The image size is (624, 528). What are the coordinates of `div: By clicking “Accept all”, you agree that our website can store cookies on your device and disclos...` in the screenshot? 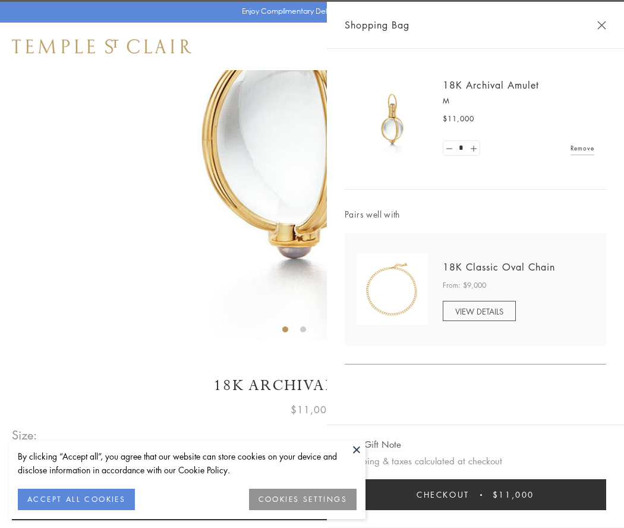 It's located at (187, 463).